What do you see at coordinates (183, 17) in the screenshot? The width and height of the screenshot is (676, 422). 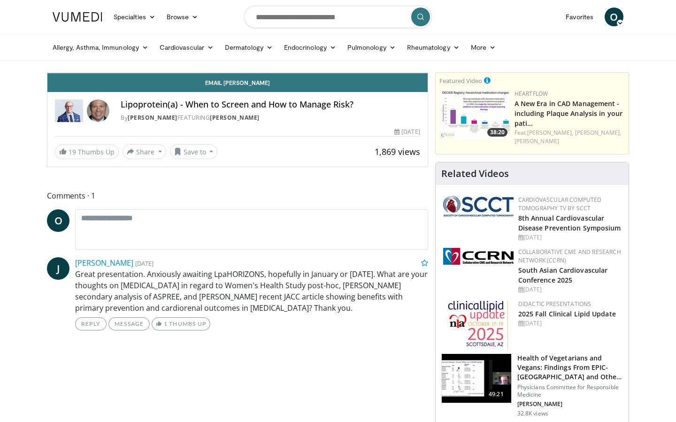 I see `a: Browse` at bounding box center [183, 17].